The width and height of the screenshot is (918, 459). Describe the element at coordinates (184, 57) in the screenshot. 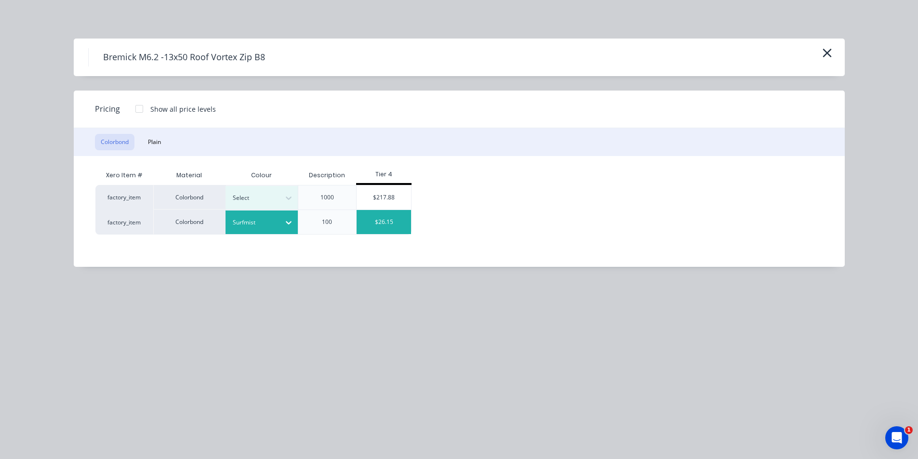

I see `h4: Bremick M6.2 -13x50 Roof Vortex Zip B8` at that location.